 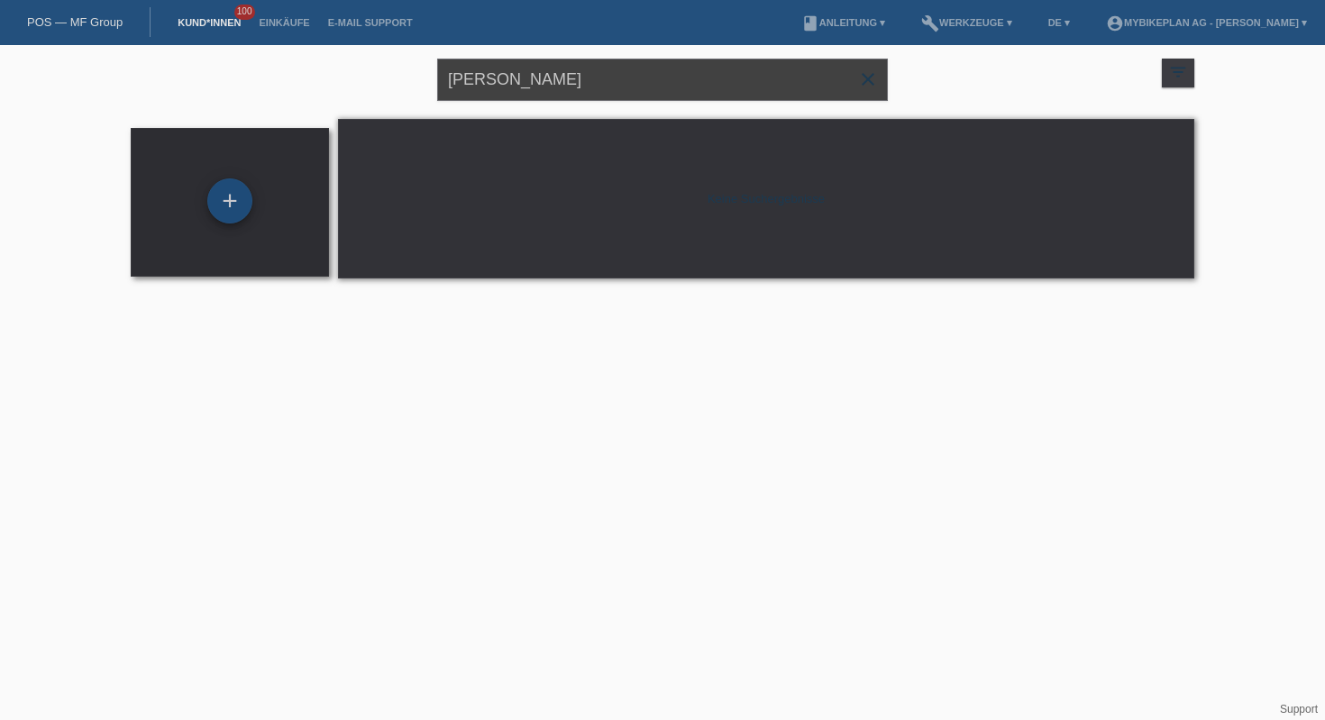 I want to click on a: DE ▾, so click(x=1059, y=23).